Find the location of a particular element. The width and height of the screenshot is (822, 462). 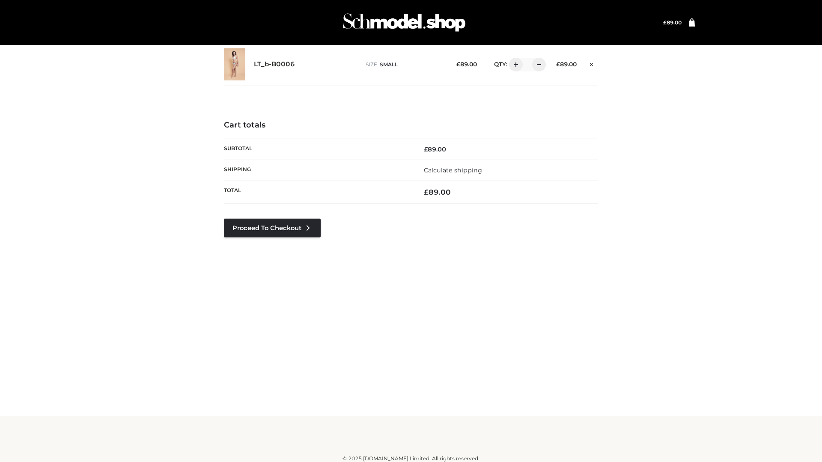

p: size : is located at coordinates (404, 65).